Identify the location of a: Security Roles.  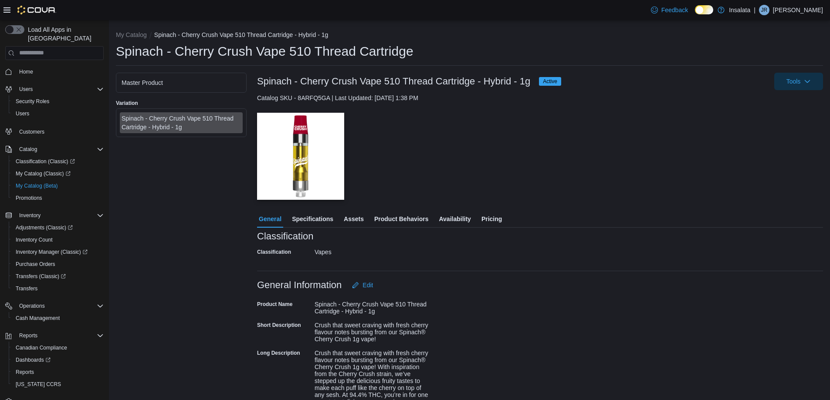
(32, 101).